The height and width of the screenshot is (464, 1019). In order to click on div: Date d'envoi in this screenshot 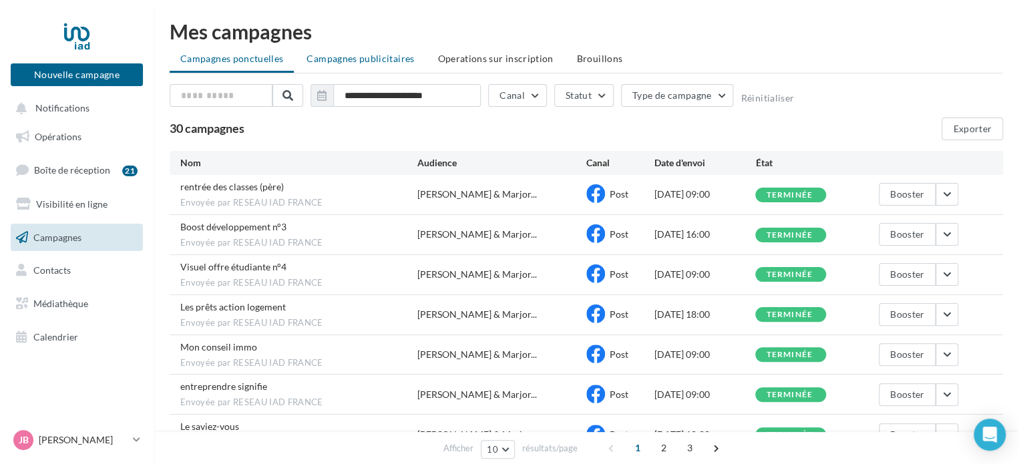, I will do `click(704, 163)`.